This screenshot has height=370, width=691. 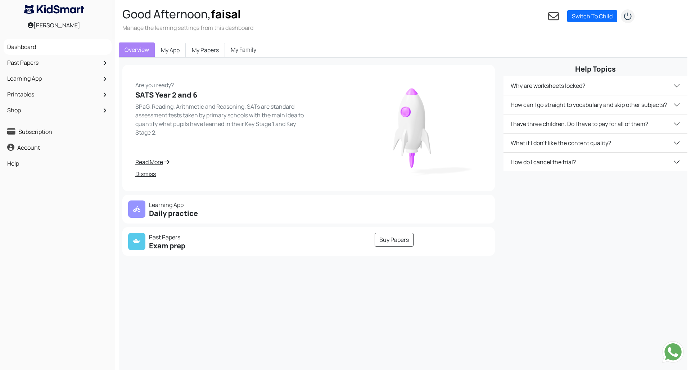 I want to click on a: Account, so click(x=58, y=148).